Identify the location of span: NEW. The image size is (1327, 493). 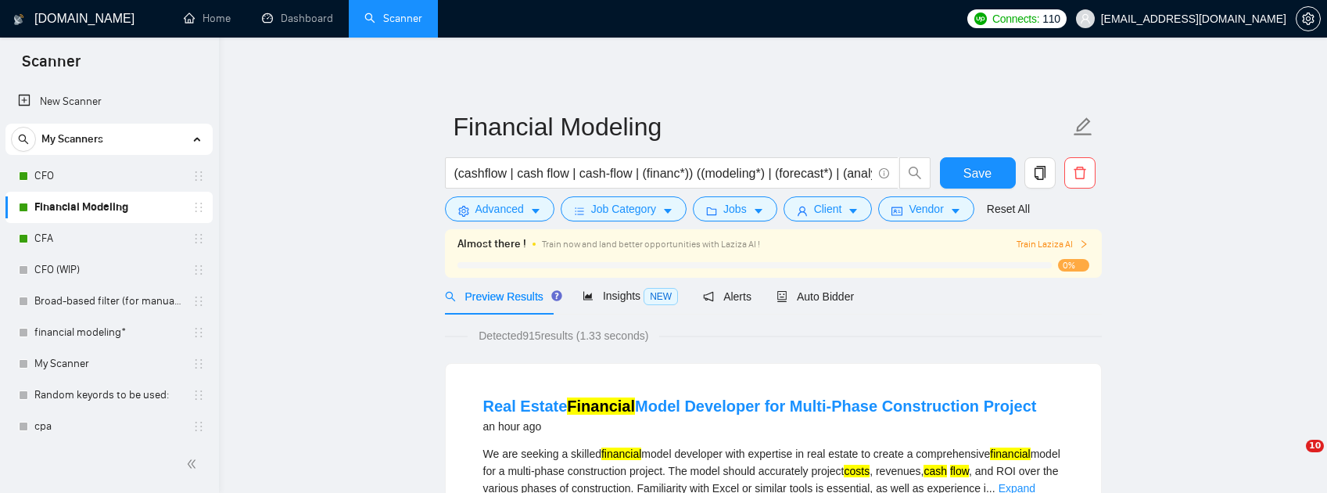
(661, 296).